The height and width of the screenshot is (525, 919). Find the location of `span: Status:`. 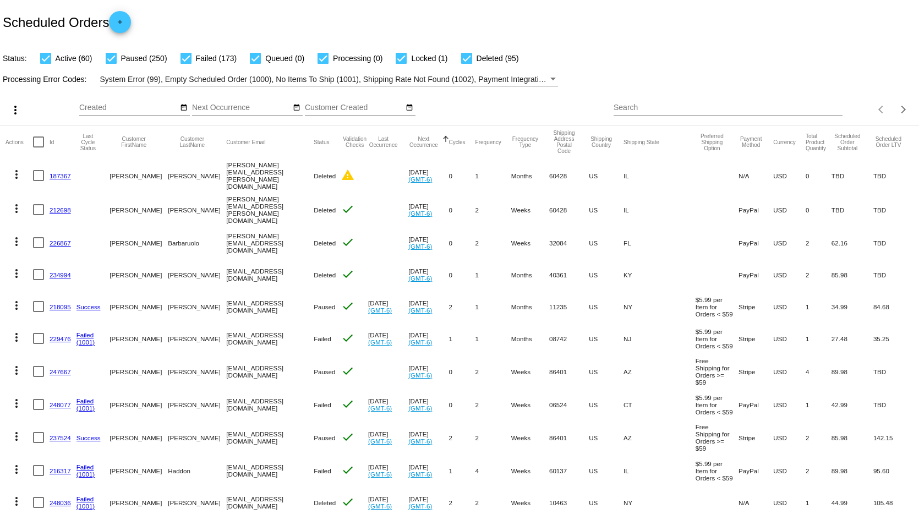

span: Status: is located at coordinates (15, 58).